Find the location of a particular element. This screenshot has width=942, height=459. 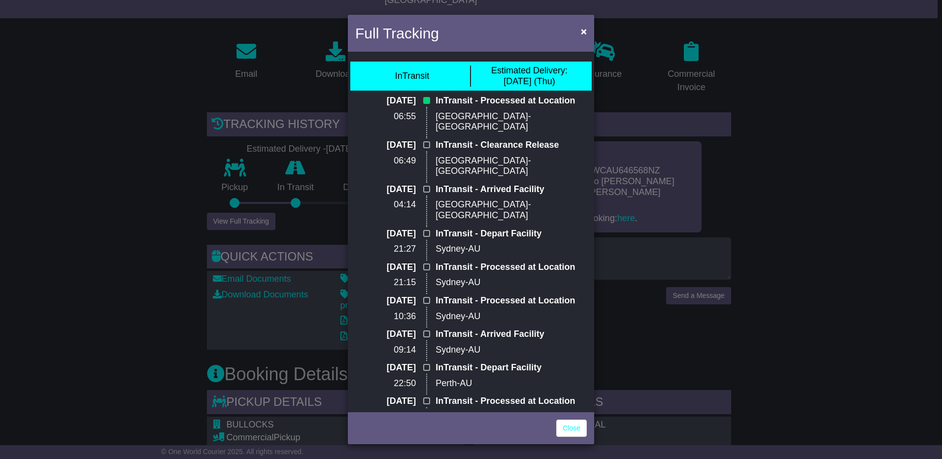

p: 09:14 is located at coordinates (385, 350).